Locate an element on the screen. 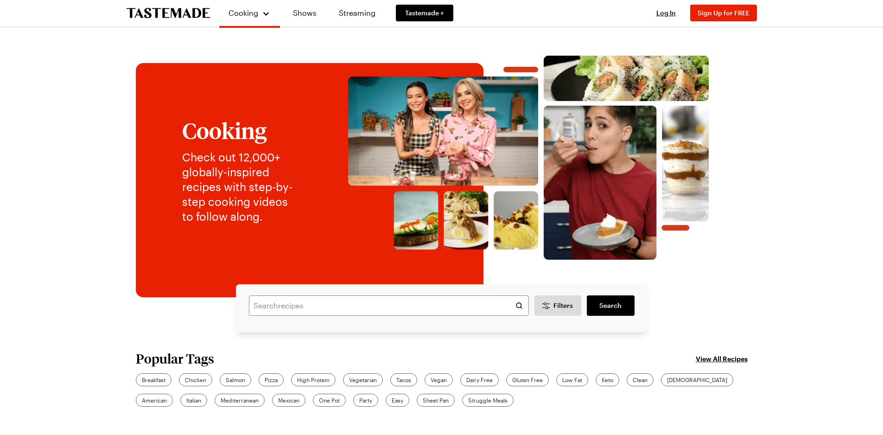 The width and height of the screenshot is (883, 435). span: Search is located at coordinates (610, 305).